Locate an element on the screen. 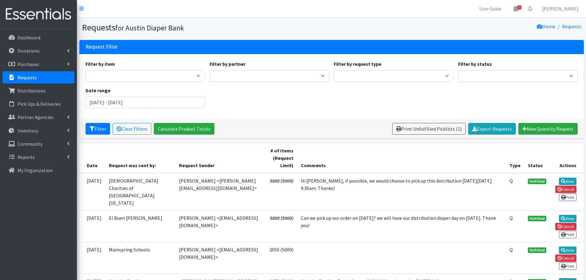  a: Purchases is located at coordinates (38, 64).